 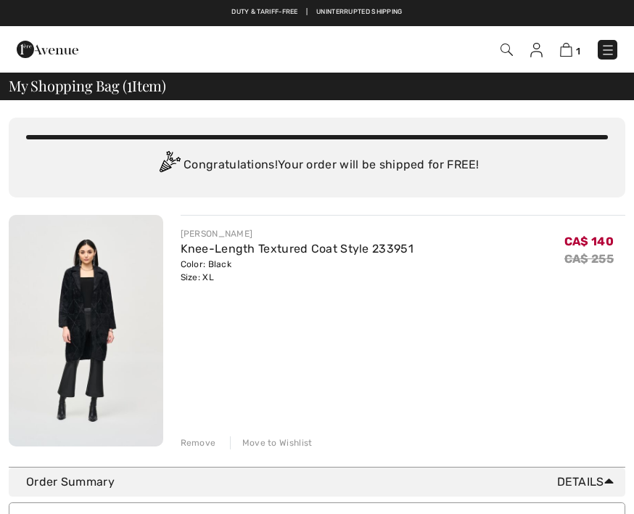 What do you see at coordinates (536, 50) in the screenshot?
I see `img: My Info` at bounding box center [536, 50].